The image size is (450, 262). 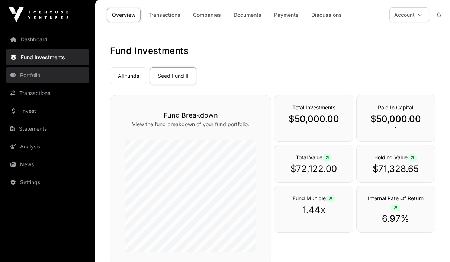 I want to click on a: Documents, so click(x=247, y=15).